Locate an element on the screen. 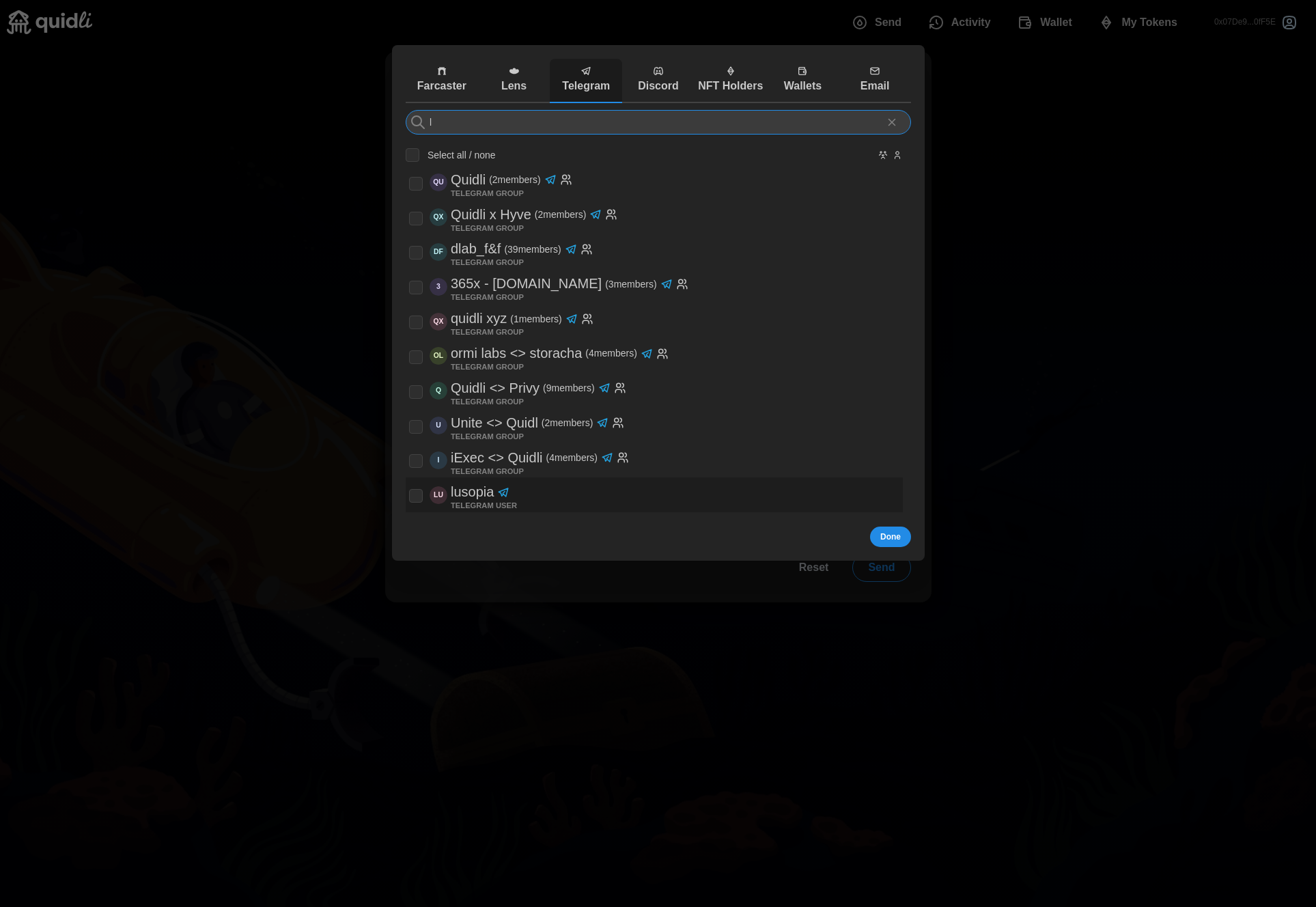 This screenshot has height=907, width=1316. p: TELEGRAM USER is located at coordinates (483, 506).